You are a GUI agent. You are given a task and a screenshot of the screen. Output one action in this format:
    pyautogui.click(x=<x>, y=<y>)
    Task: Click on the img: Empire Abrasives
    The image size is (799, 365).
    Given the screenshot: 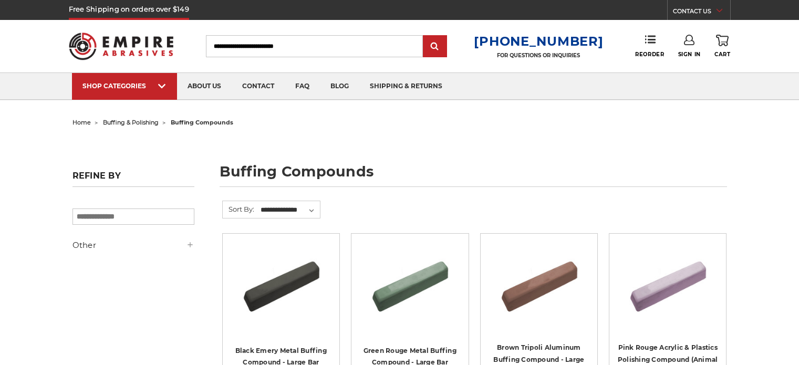 What is the action you would take?
    pyautogui.click(x=121, y=46)
    